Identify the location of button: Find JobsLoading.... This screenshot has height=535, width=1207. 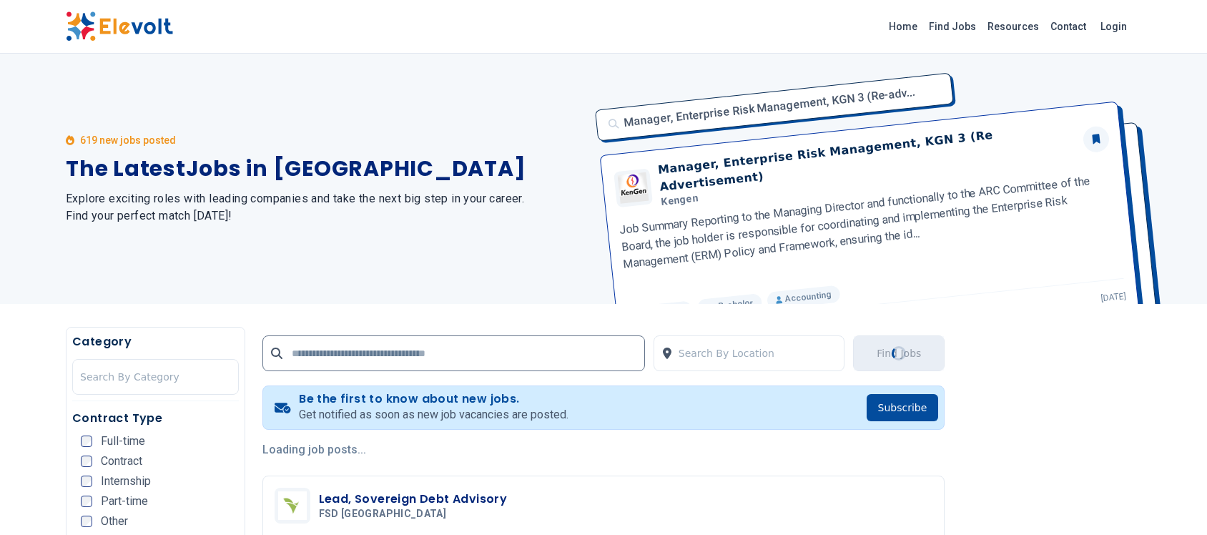
(899, 353).